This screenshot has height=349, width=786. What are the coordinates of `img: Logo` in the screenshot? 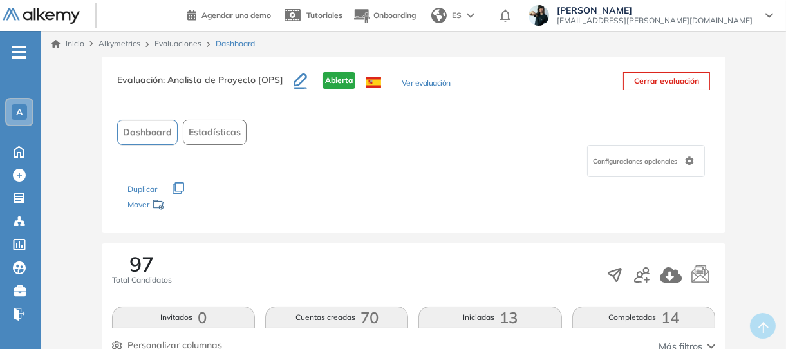 It's located at (41, 16).